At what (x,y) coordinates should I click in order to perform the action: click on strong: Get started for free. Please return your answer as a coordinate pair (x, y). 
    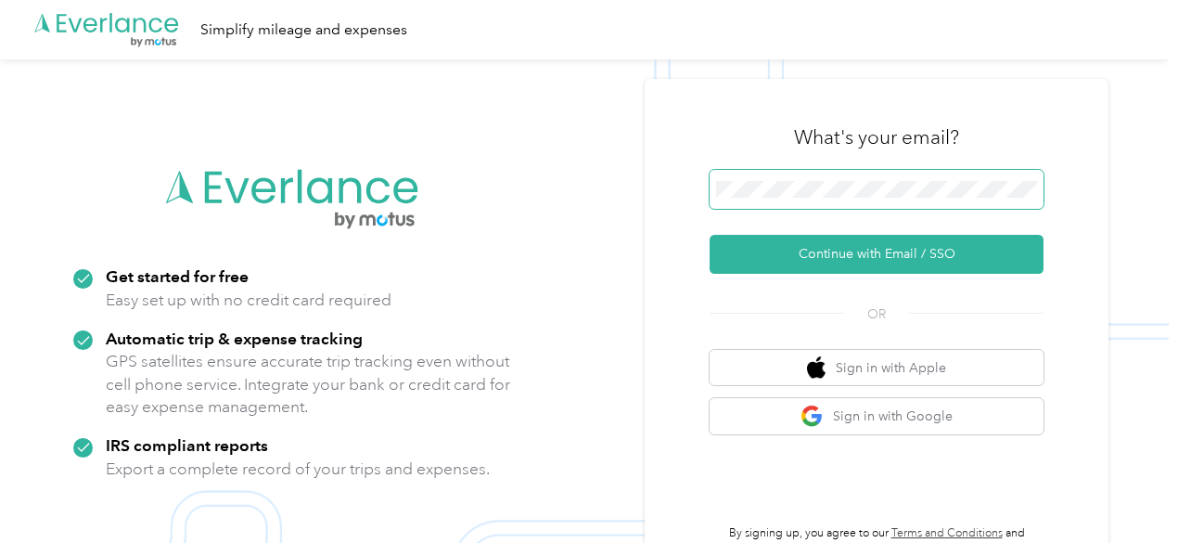
    Looking at the image, I should click on (177, 276).